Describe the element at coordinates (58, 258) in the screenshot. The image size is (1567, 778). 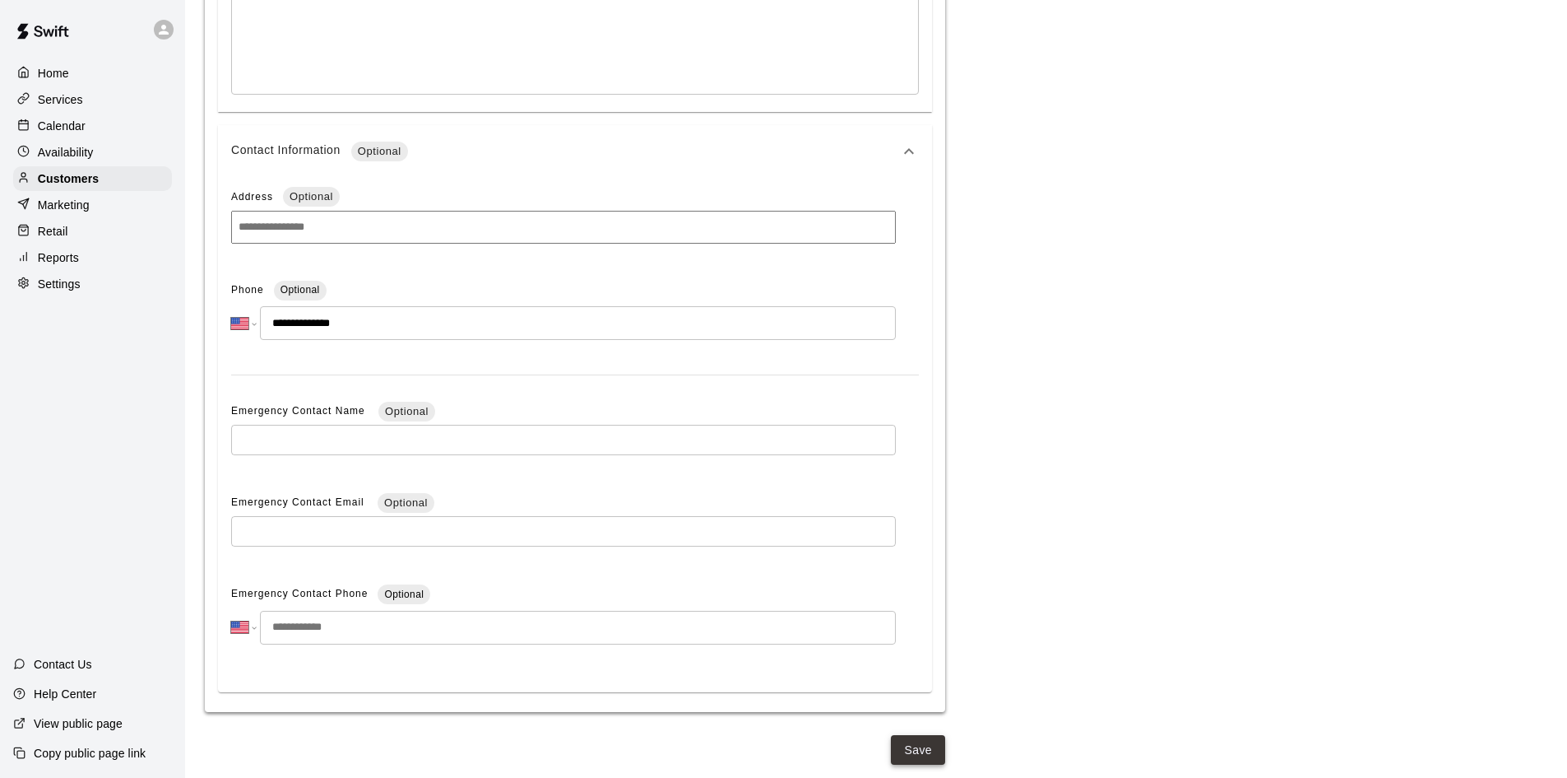
I see `p: Reports` at that location.